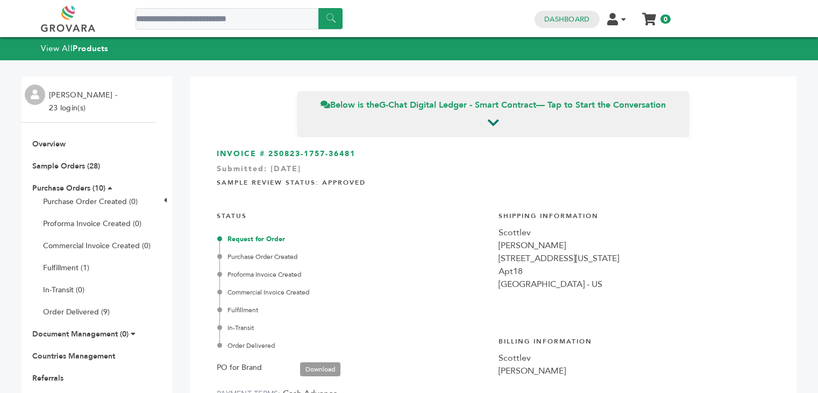  Describe the element at coordinates (320, 369) in the screenshot. I see `a: Download` at that location.